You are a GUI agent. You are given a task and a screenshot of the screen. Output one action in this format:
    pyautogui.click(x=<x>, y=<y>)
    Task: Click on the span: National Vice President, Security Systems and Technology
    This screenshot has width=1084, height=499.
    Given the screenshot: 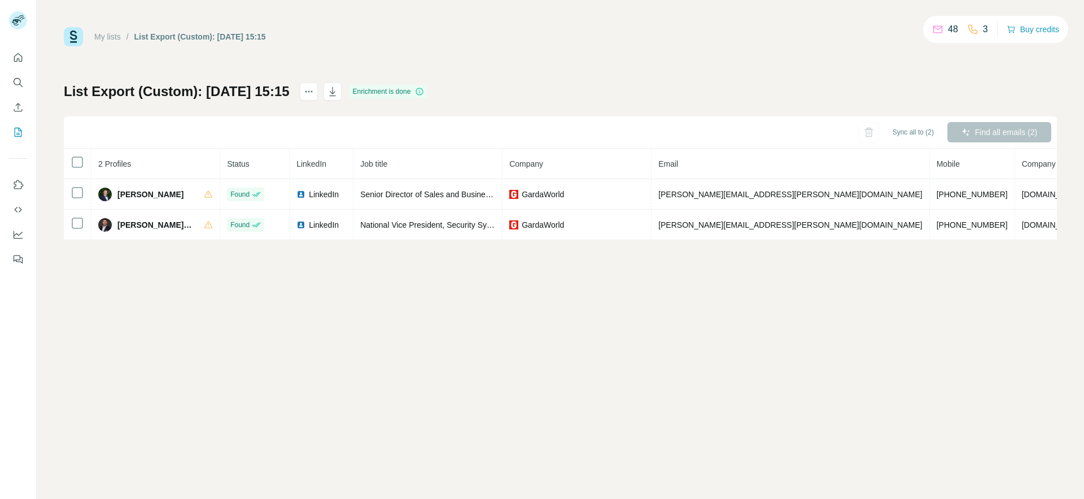 What is the action you would take?
    pyautogui.click(x=463, y=225)
    